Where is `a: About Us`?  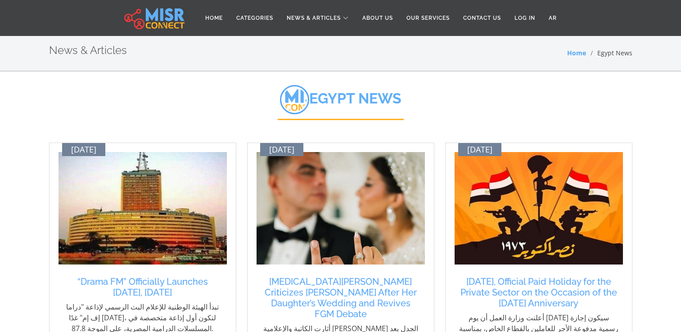 a: About Us is located at coordinates (378, 18).